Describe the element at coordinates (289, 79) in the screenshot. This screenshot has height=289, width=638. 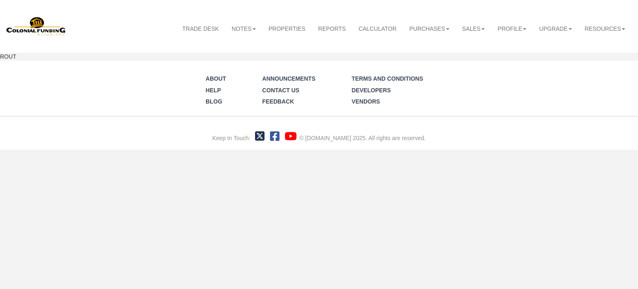
I see `span: Announcements` at that location.